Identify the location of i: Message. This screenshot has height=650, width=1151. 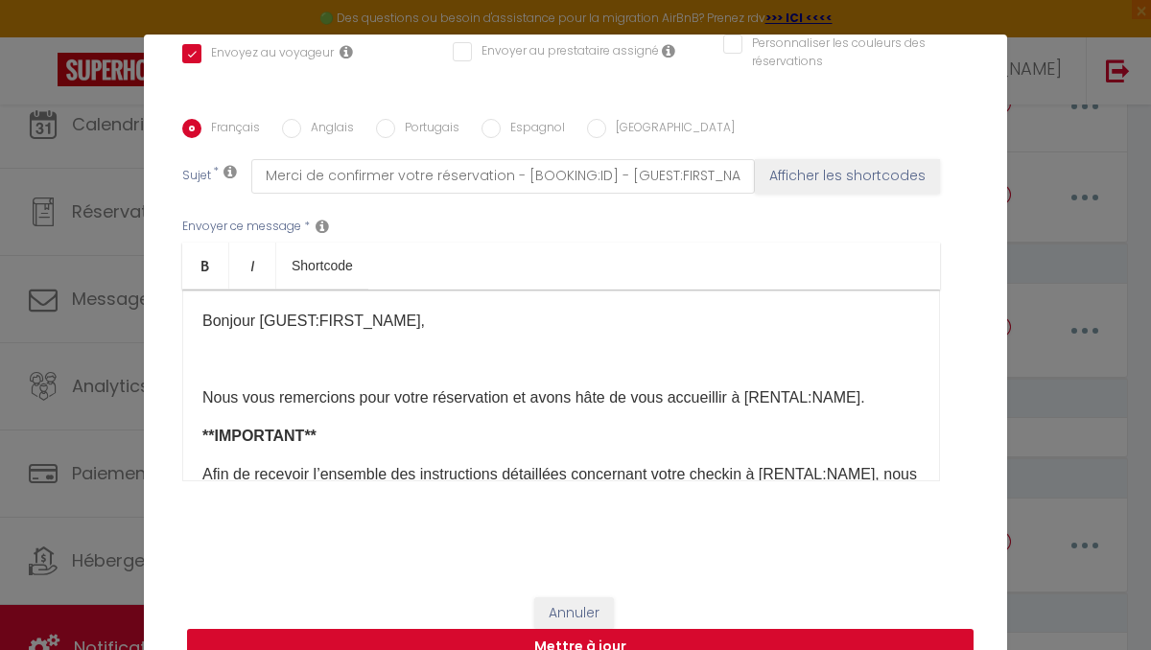
(322, 226).